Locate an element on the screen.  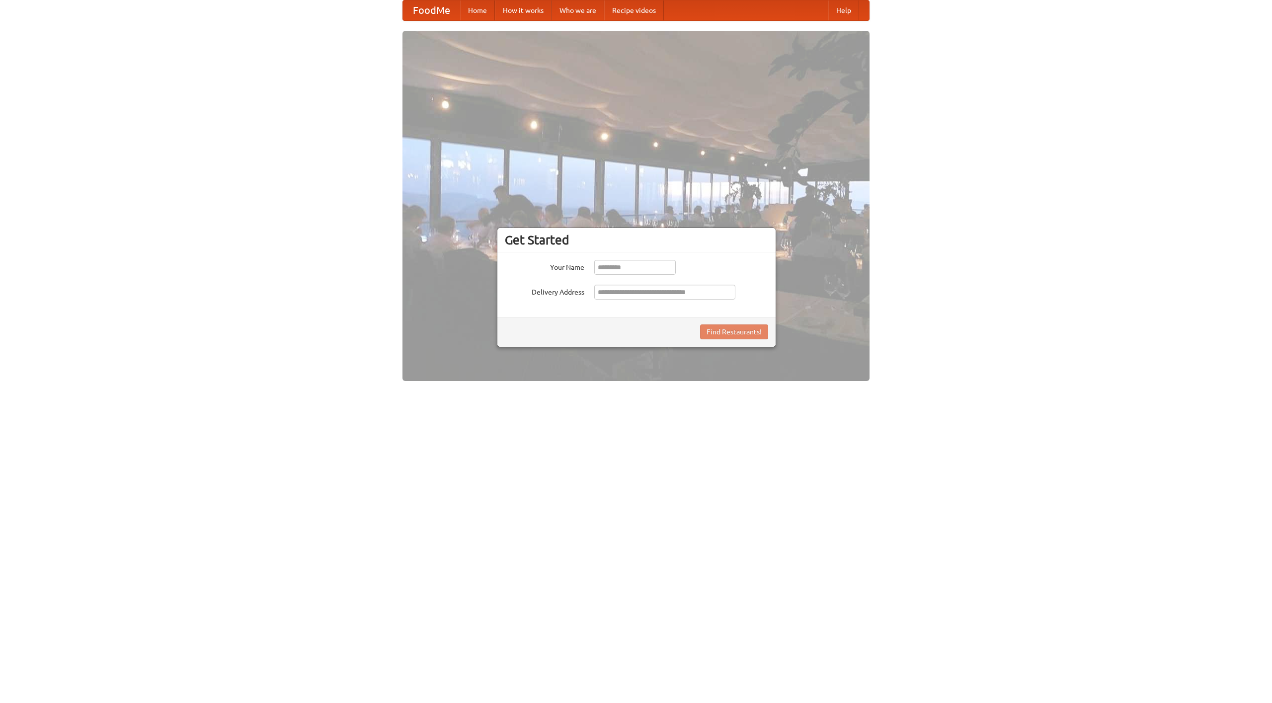
label: Delivery Address is located at coordinates (545, 291).